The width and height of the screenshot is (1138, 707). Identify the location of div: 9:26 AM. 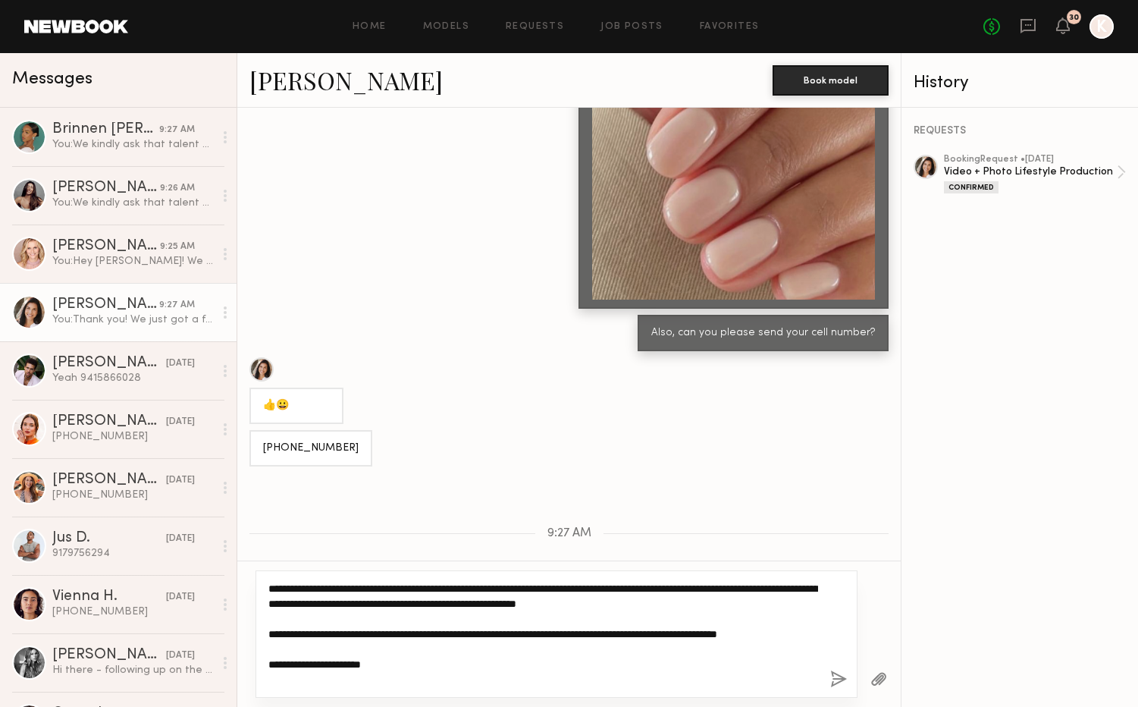
(177, 188).